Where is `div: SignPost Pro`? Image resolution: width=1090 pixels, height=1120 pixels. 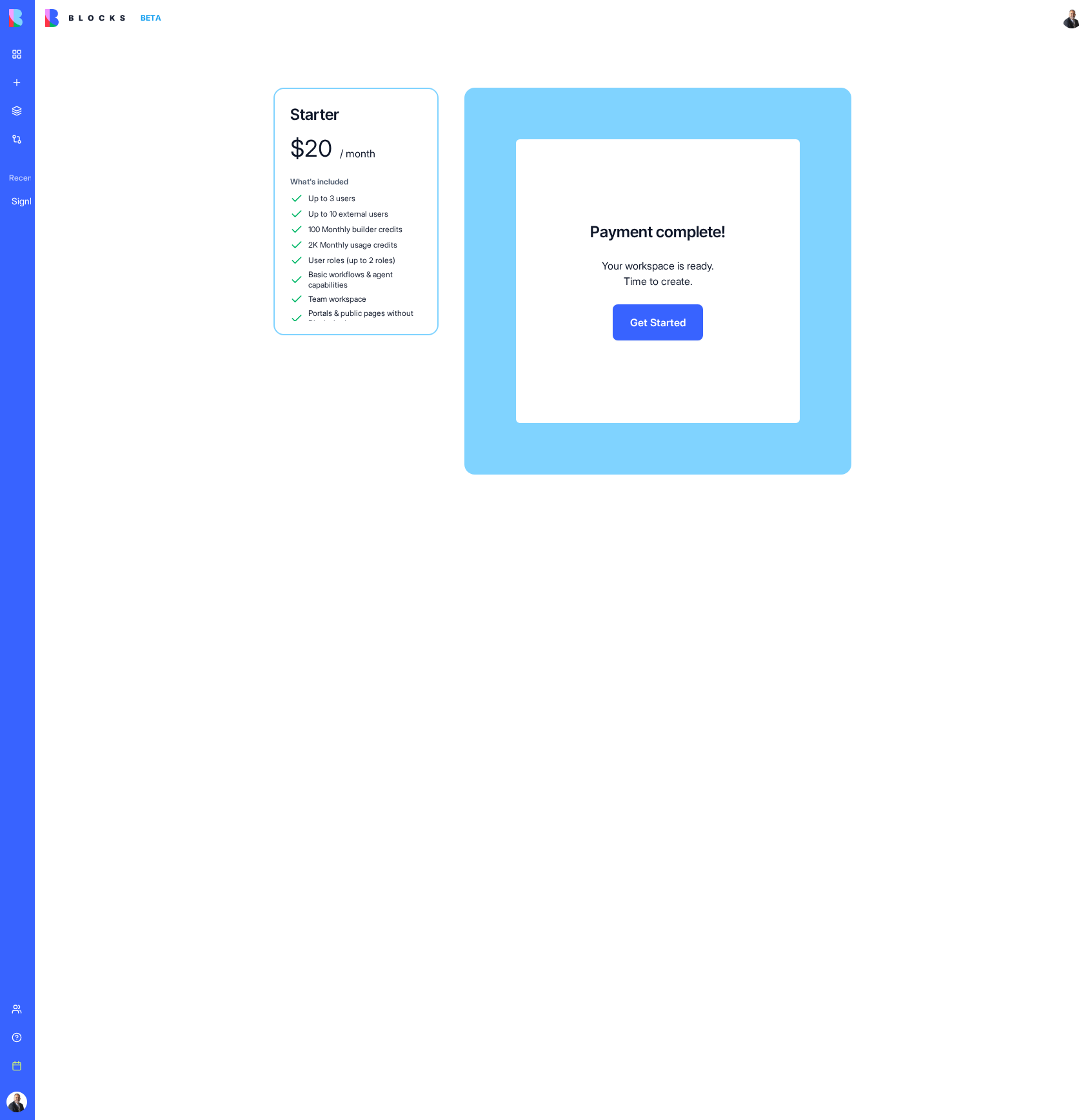 div: SignPost Pro is located at coordinates (29, 201).